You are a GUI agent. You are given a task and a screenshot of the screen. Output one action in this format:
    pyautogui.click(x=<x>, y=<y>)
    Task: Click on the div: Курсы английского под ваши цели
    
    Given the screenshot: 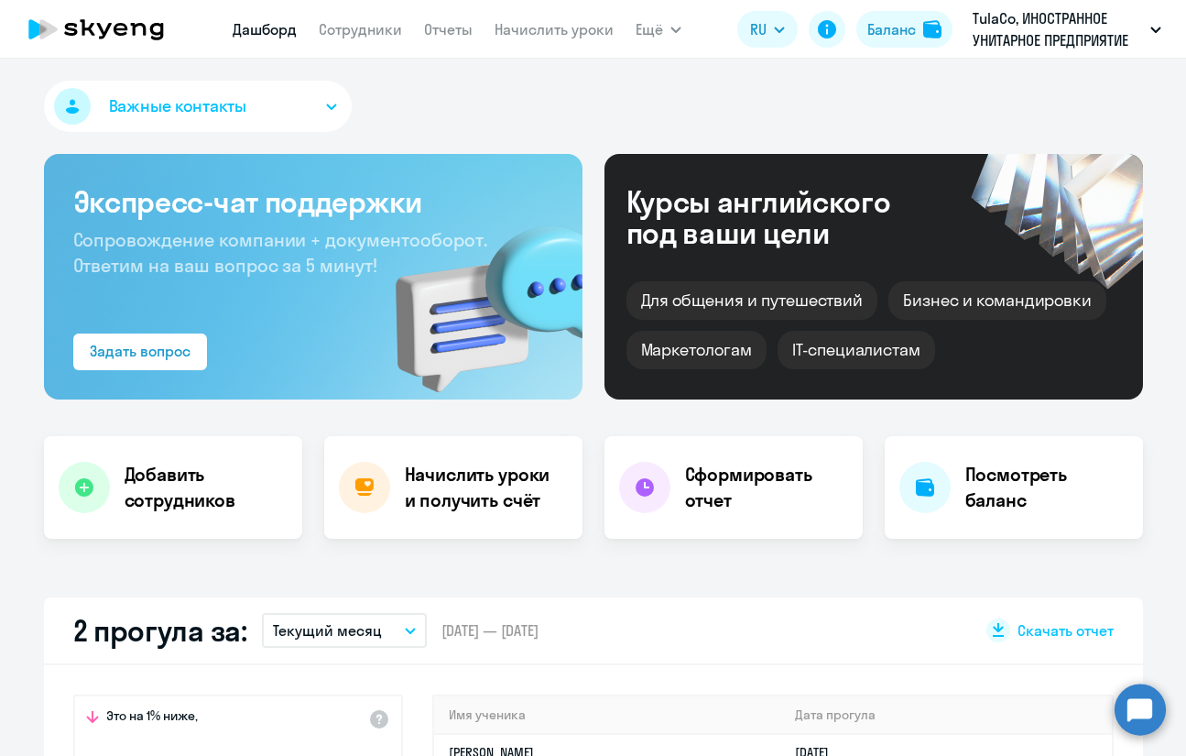 What is the action you would take?
    pyautogui.click(x=783, y=217)
    